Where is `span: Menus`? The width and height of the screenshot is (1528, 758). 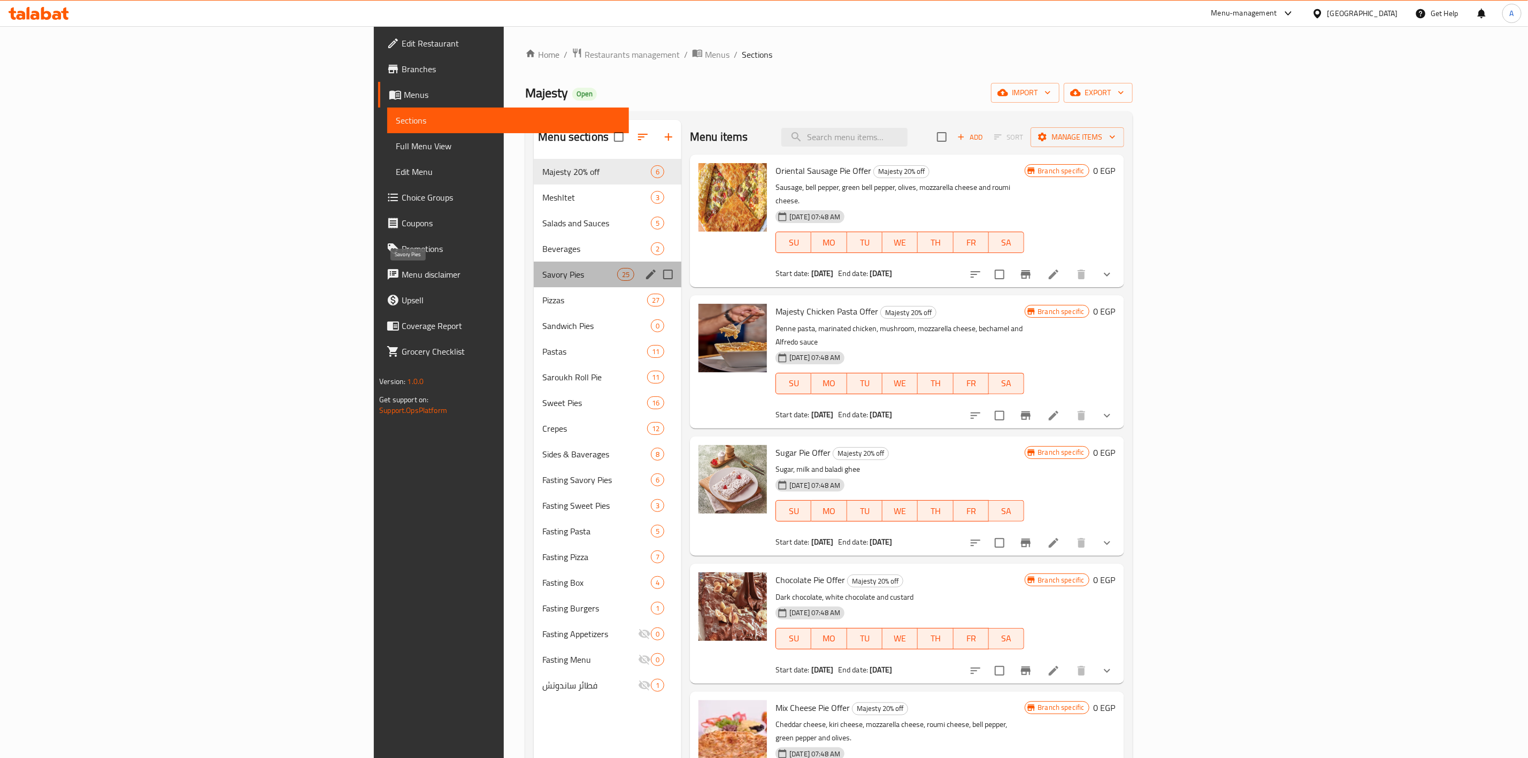
span: Menus is located at coordinates (717, 55).